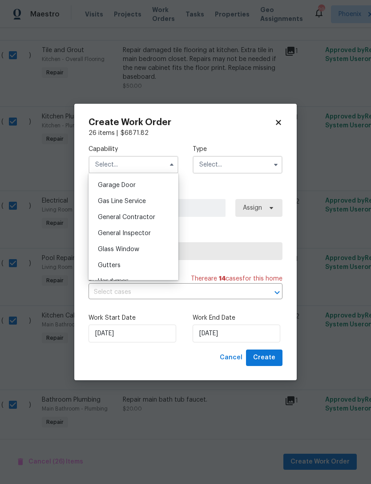 The width and height of the screenshot is (371, 484). What do you see at coordinates (237, 278) in the screenshot?
I see `span: There are case s for this home` at bounding box center [237, 278].